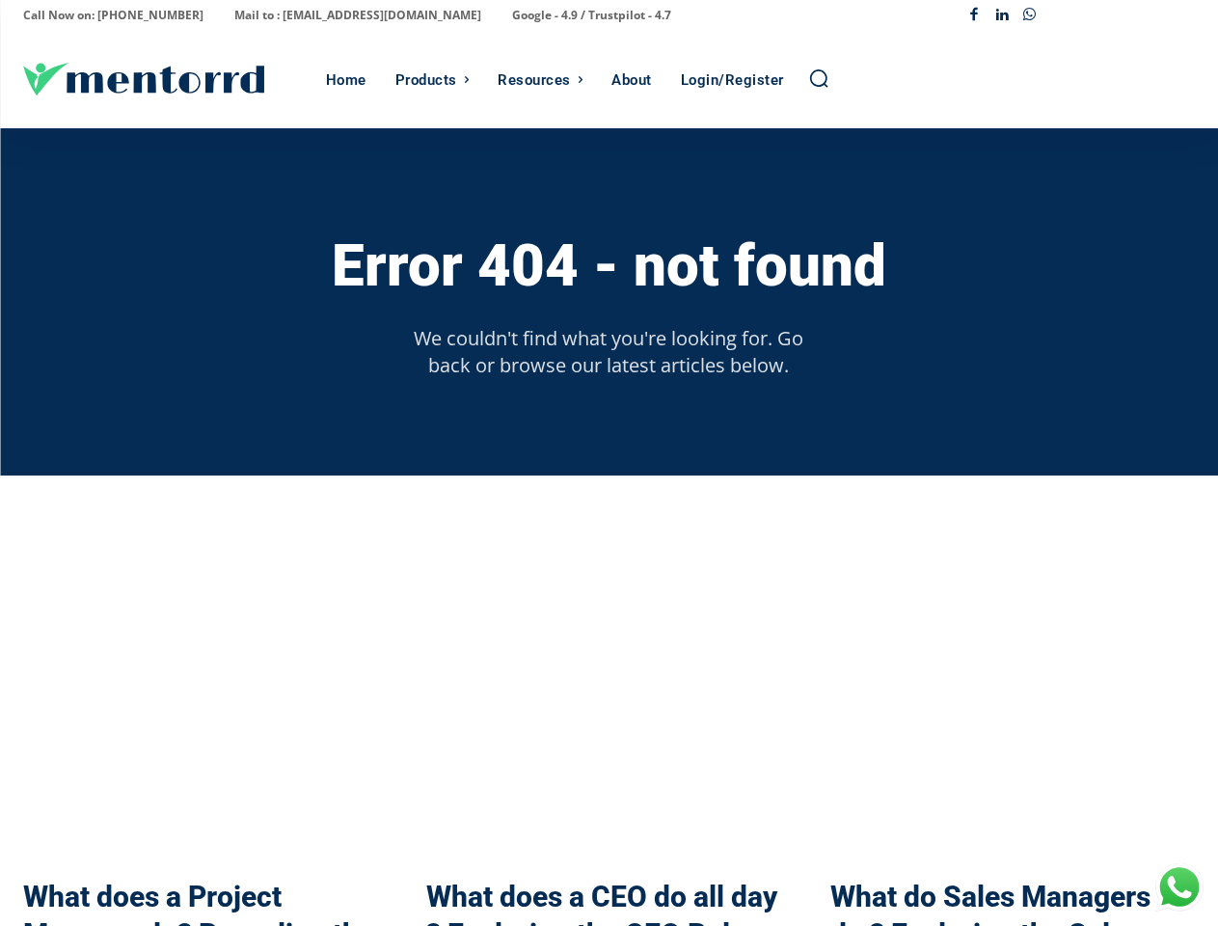  Describe the element at coordinates (591, 15) in the screenshot. I see `p: Google - 4.9 / Trustpilot - 4.7` at that location.